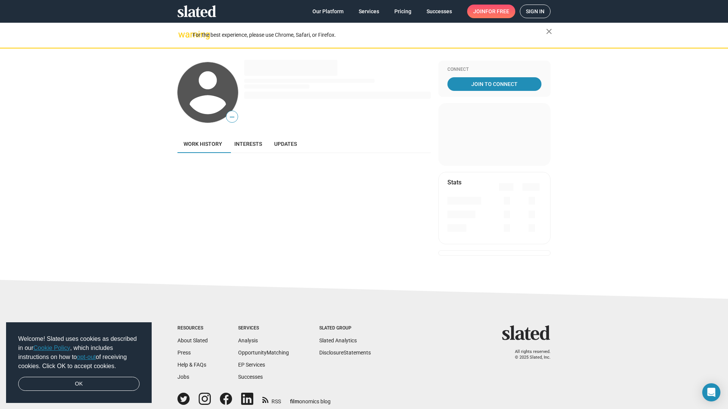 The height and width of the screenshot is (409, 728). I want to click on a: Our Platform, so click(328, 11).